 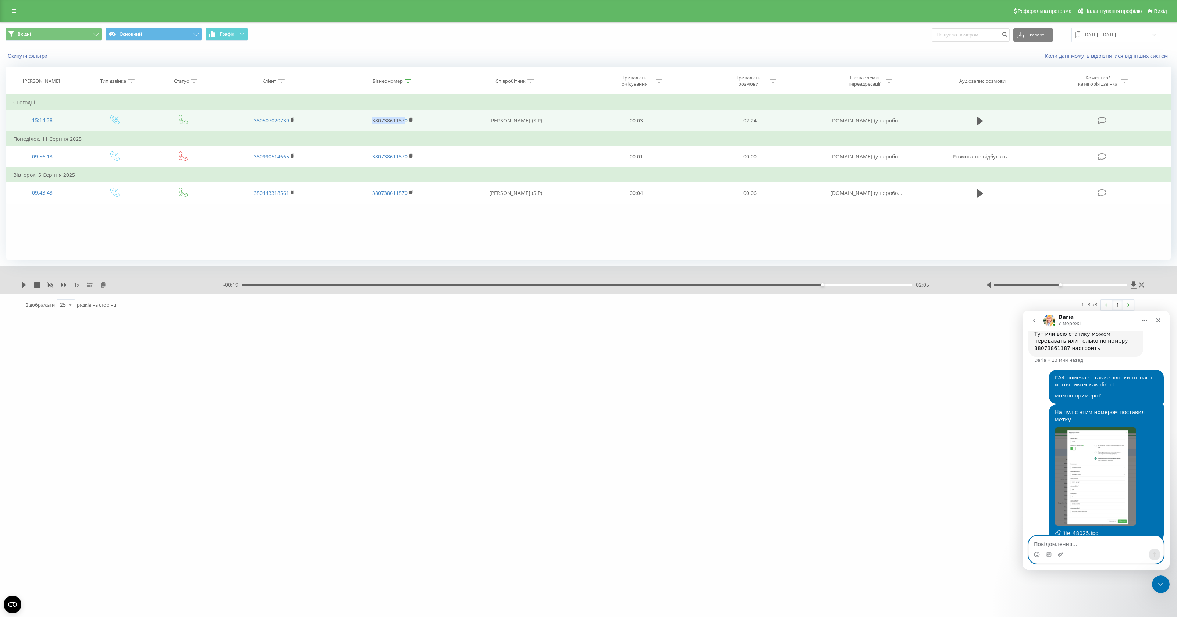 What do you see at coordinates (84, 223) in the screenshot?
I see `a: file_48025.jpg` at bounding box center [84, 223].